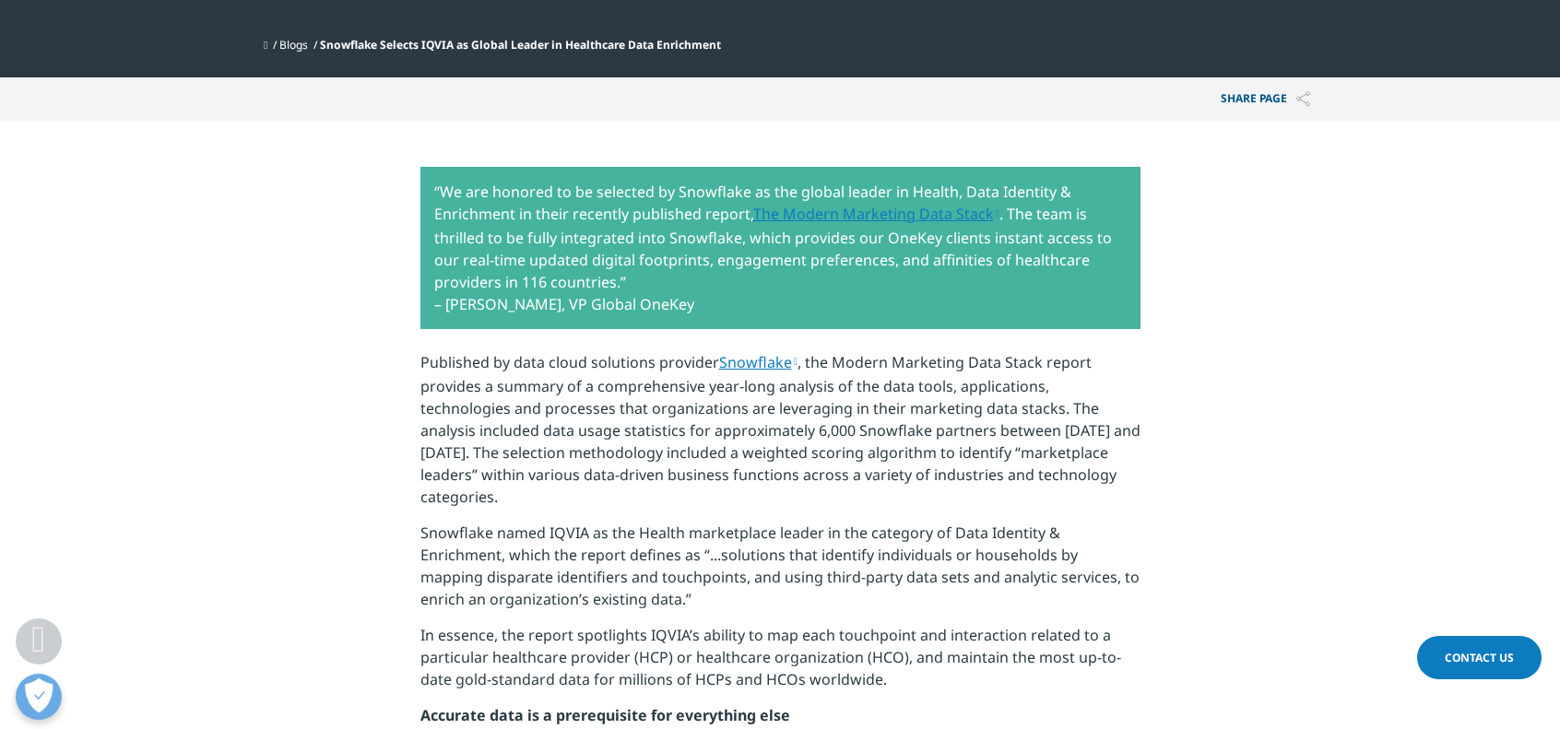 This screenshot has width=1560, height=729. What do you see at coordinates (1265, 99) in the screenshot?
I see `button: Share PAGEShare PAGE` at bounding box center [1265, 99].